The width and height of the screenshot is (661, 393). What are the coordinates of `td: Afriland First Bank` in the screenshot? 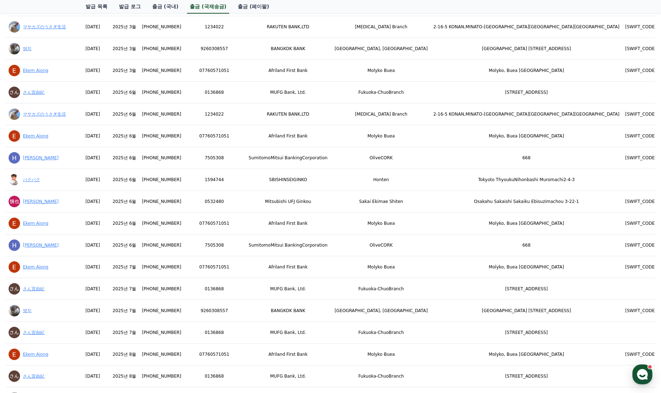 It's located at (288, 224).